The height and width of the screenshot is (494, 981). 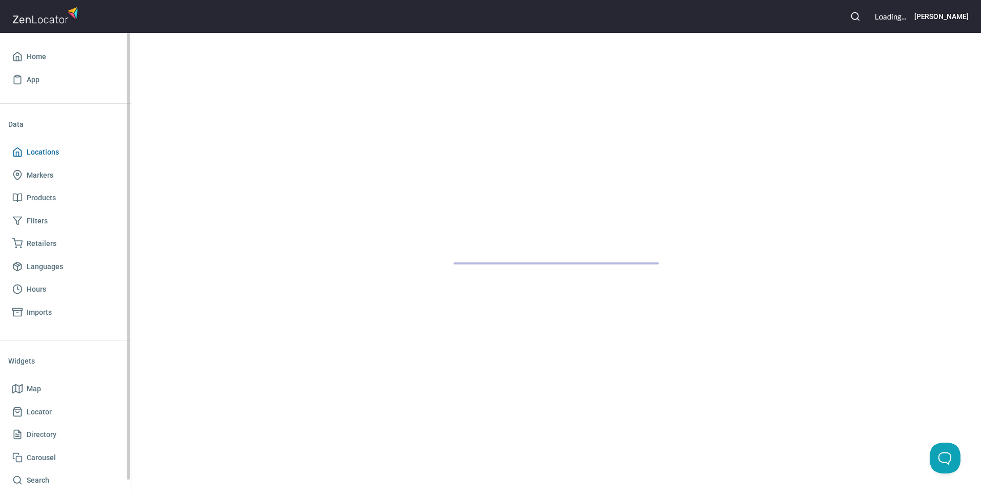 What do you see at coordinates (39, 412) in the screenshot?
I see `span: Locator` at bounding box center [39, 412].